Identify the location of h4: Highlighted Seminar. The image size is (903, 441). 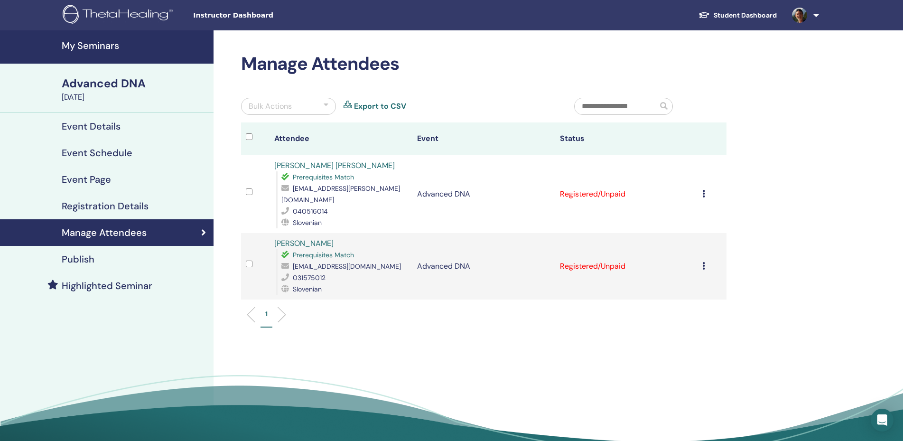
(107, 286).